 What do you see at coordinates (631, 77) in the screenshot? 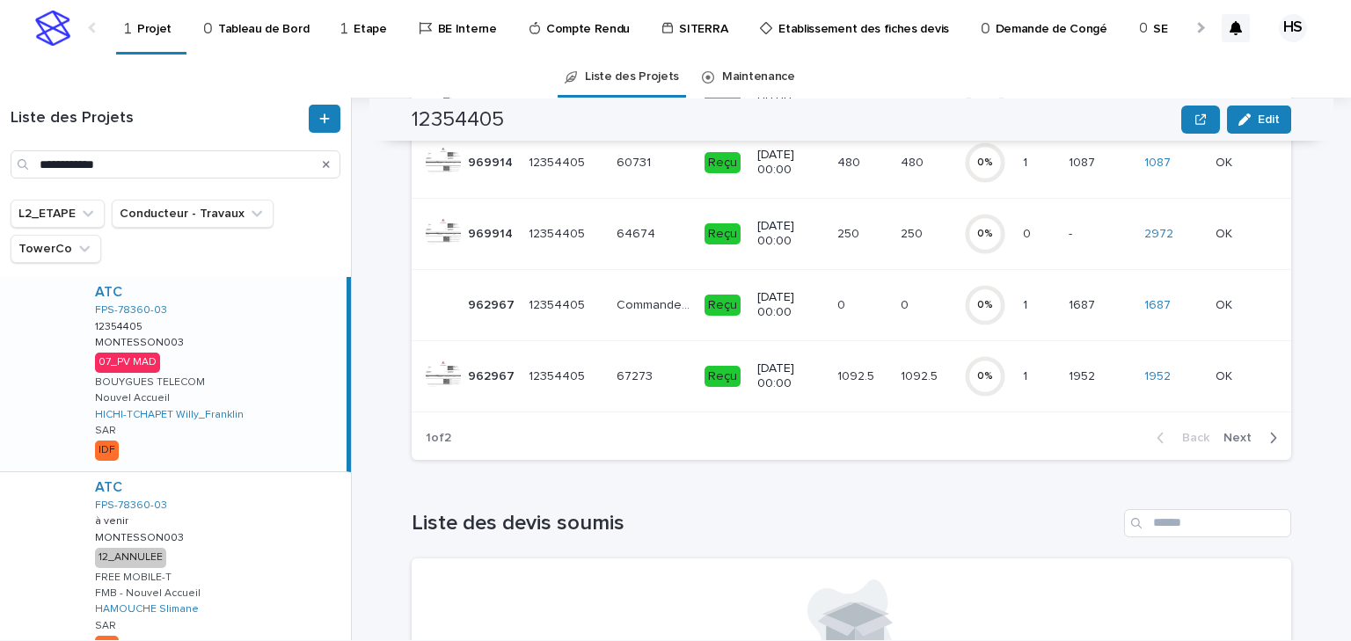
I see `a: Liste des Projets` at bounding box center [631, 77].